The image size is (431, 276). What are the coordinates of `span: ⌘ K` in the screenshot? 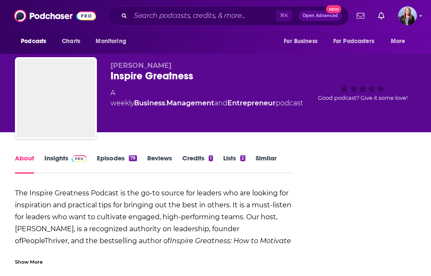 It's located at (284, 16).